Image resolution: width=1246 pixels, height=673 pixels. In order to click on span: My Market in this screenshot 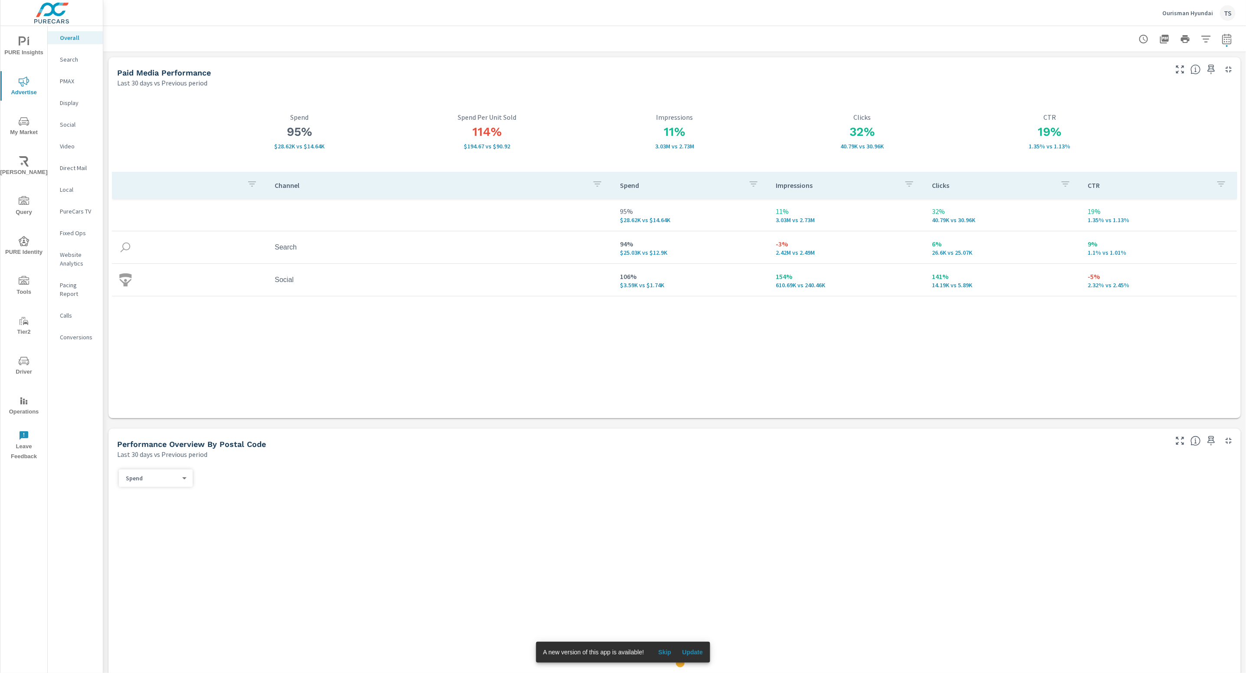, I will do `click(24, 127)`.